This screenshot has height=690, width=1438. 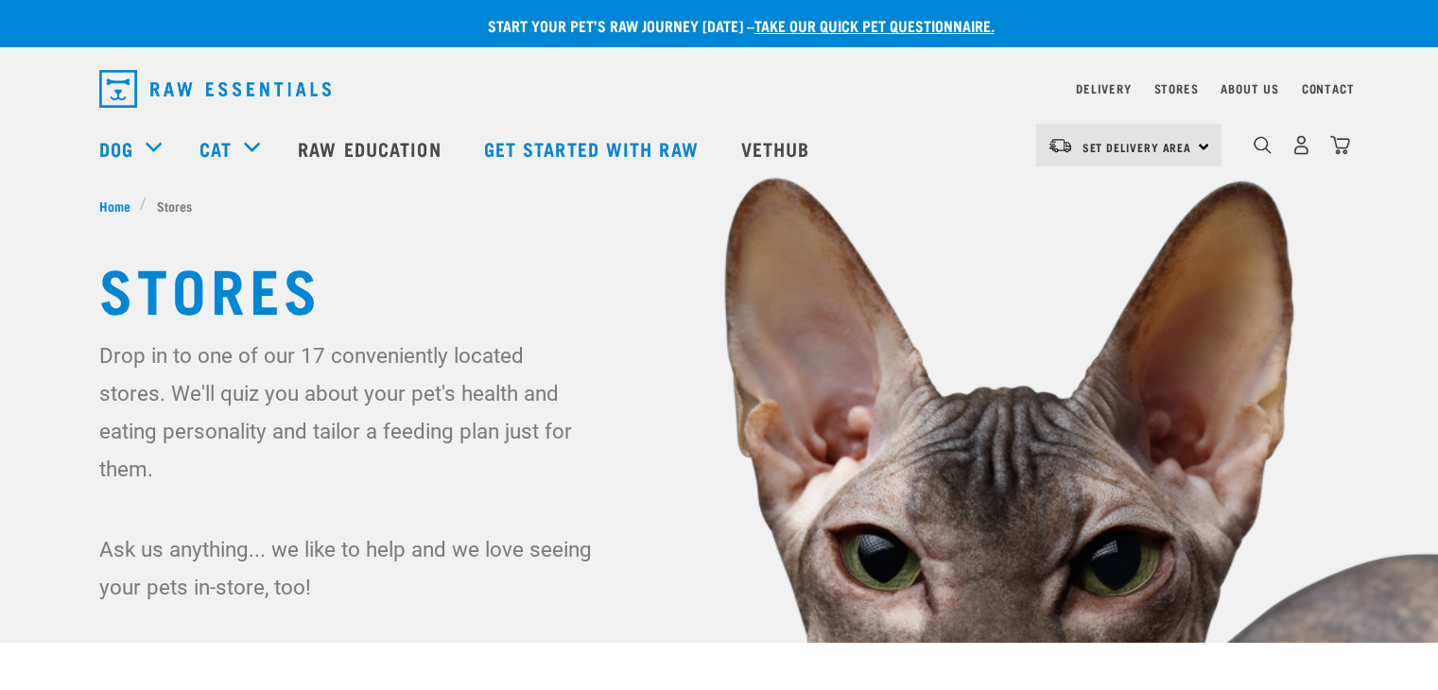 I want to click on h1: Stores, so click(x=719, y=287).